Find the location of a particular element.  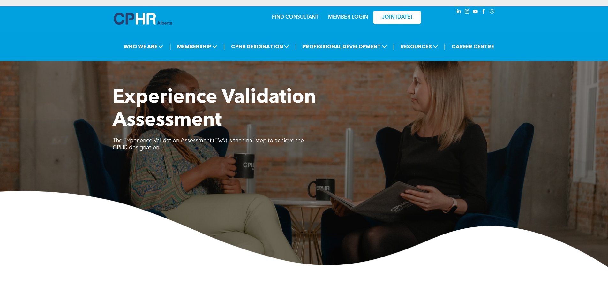

a: linkedin is located at coordinates (459, 12).